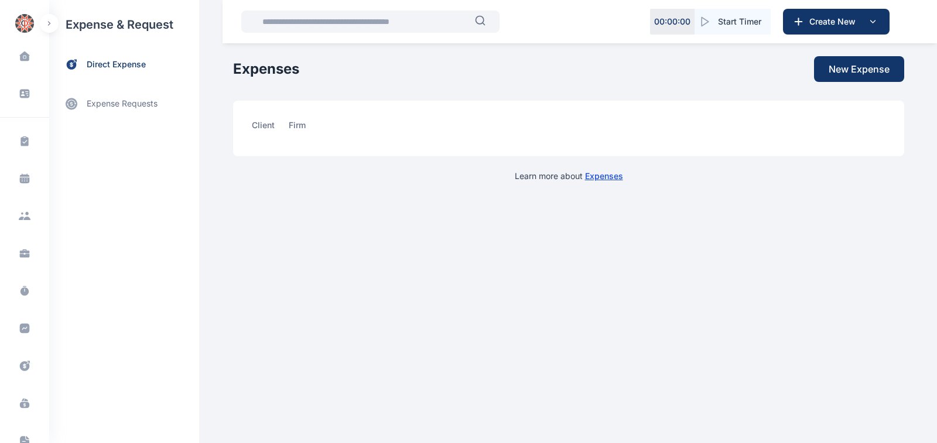  Describe the element at coordinates (732, 22) in the screenshot. I see `button: Start Timer` at that location.